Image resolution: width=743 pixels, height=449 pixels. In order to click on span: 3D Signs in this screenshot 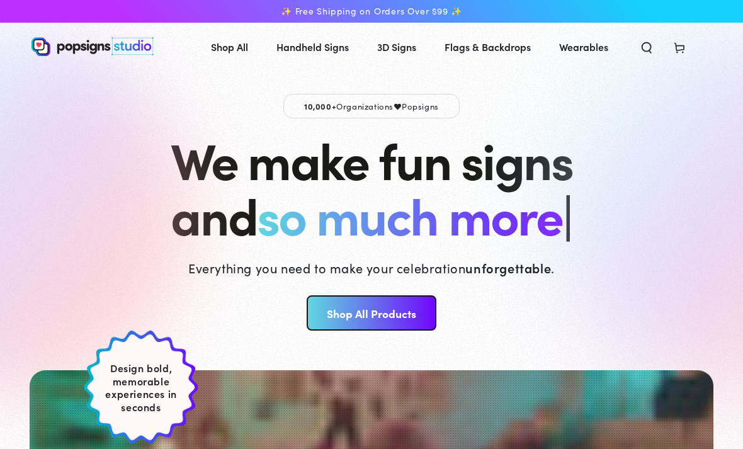, I will do `click(397, 47)`.